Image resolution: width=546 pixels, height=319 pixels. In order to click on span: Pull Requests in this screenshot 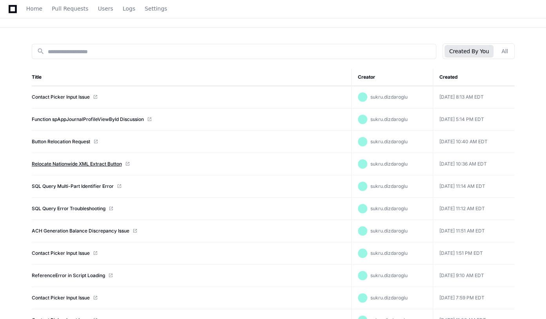, I will do `click(70, 9)`.